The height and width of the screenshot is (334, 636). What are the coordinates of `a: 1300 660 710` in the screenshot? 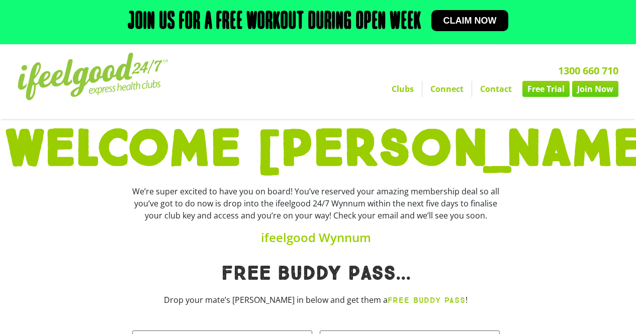 It's located at (588, 70).